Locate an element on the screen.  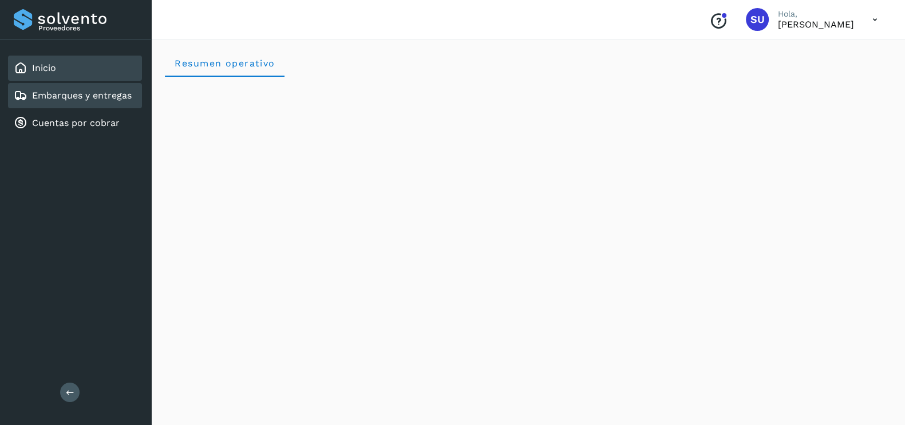
p: Sayra Ugalde is located at coordinates (816, 24).